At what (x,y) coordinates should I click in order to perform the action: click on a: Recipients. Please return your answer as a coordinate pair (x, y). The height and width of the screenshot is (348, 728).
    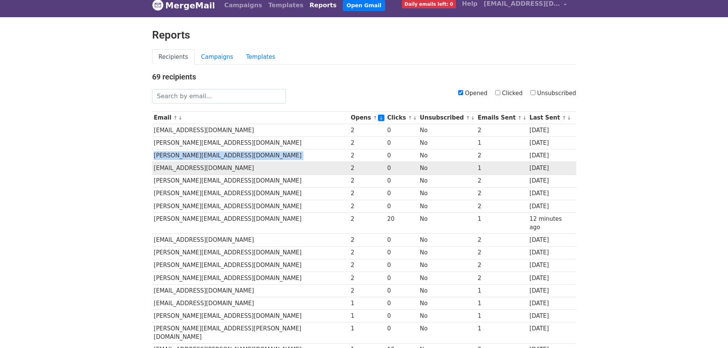
    Looking at the image, I should click on (173, 57).